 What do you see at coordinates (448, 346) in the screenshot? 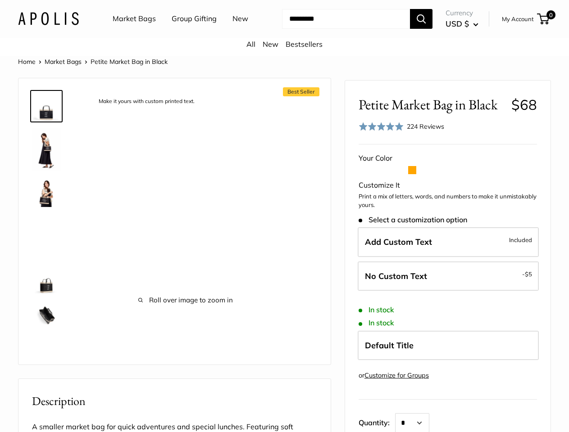
I see `label: Default Title` at bounding box center [448, 346].